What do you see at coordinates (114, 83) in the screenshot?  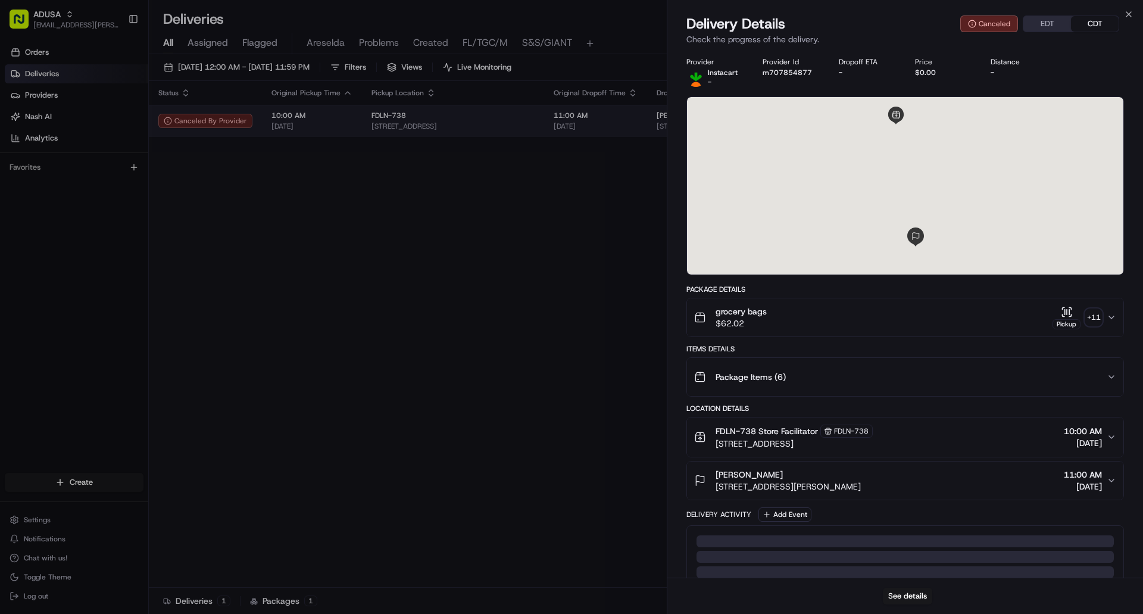 I see `input: Clear` at bounding box center [114, 83].